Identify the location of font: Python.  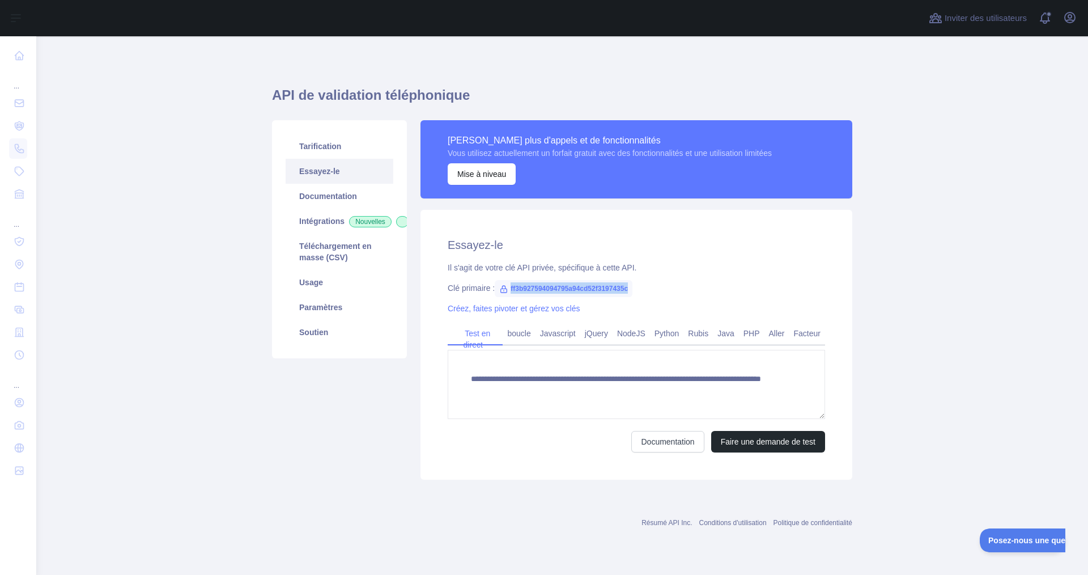
(667, 333).